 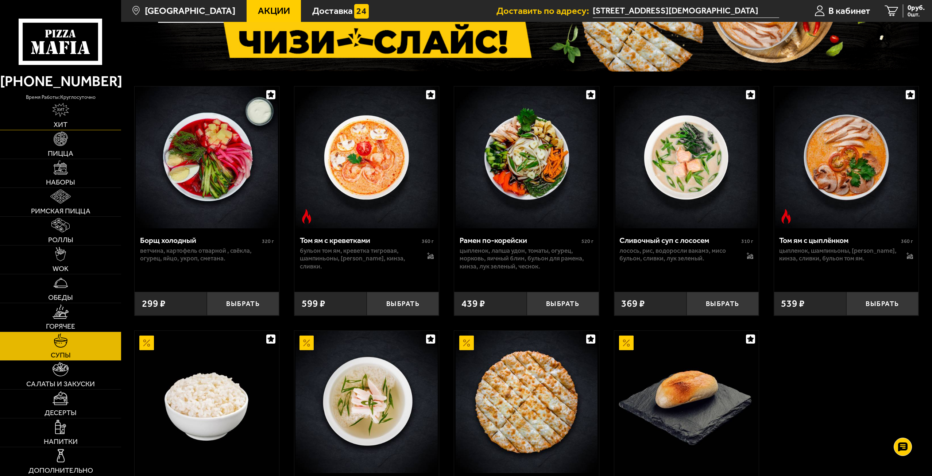 What do you see at coordinates (207, 255) in the screenshot?
I see `p: ветчина, картофель отварной , свёкла, огурец, яйцо, укроп, сметана.` at bounding box center [207, 255].